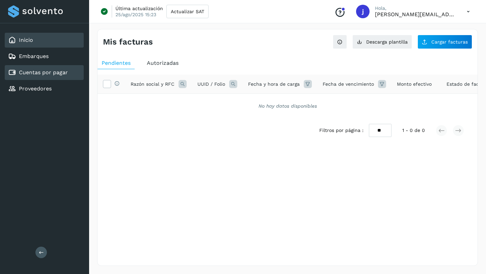  I want to click on span: UUID / Folio, so click(211, 84).